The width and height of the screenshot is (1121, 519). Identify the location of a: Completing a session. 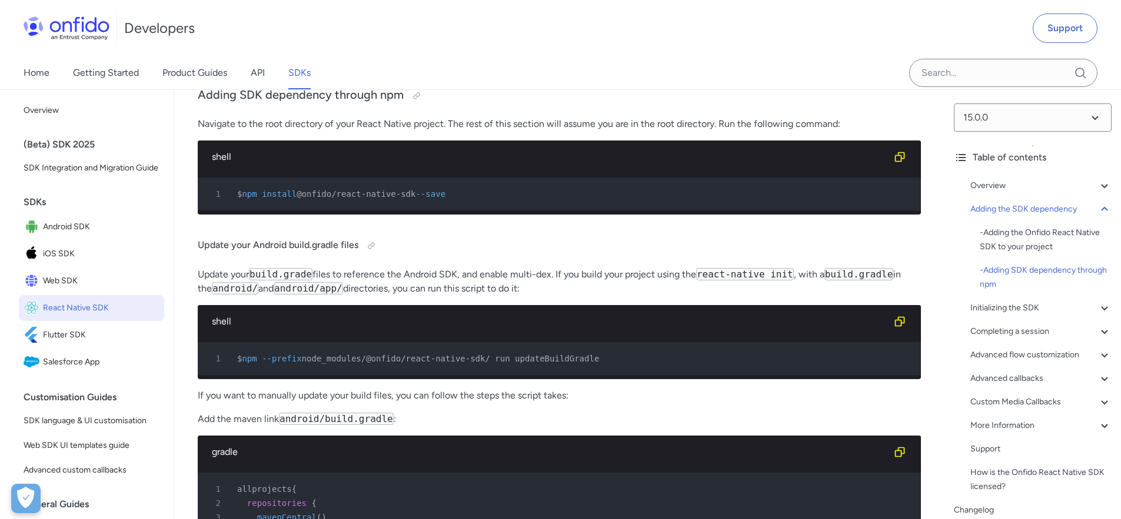
(1041, 332).